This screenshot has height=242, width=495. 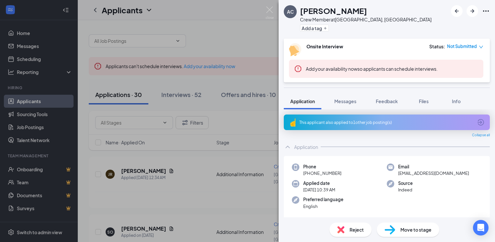 I want to click on div: Open Intercom Messenger, so click(x=481, y=228).